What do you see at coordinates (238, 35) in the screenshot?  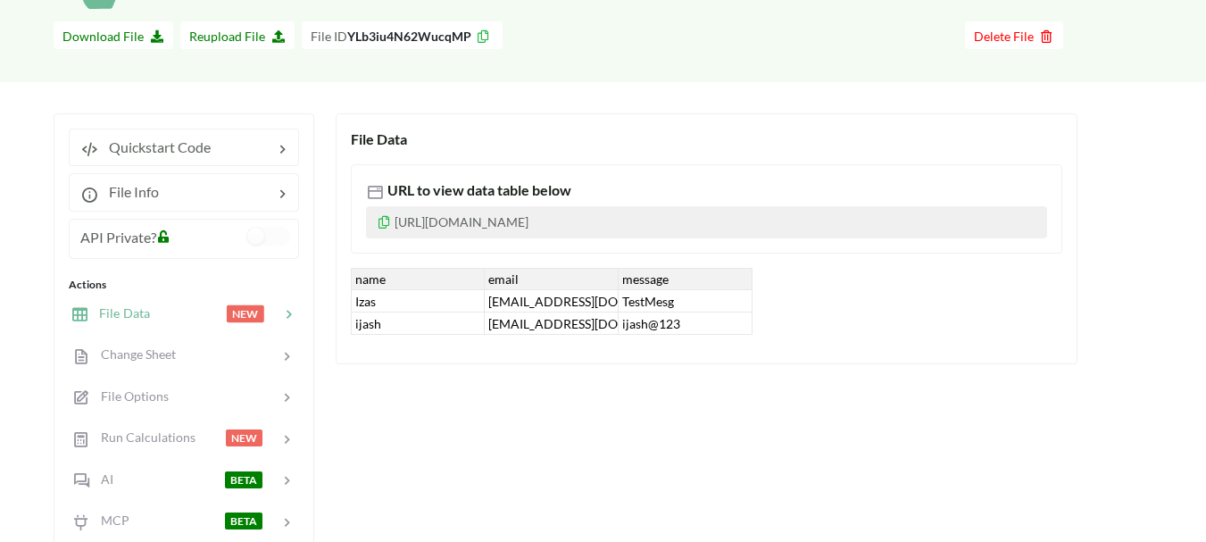 I see `button: Reupload File` at bounding box center [238, 35].